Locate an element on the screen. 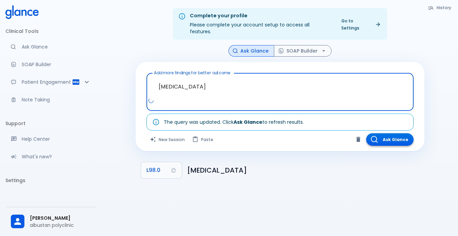  label: Add more findings for better outcome is located at coordinates (192, 73).